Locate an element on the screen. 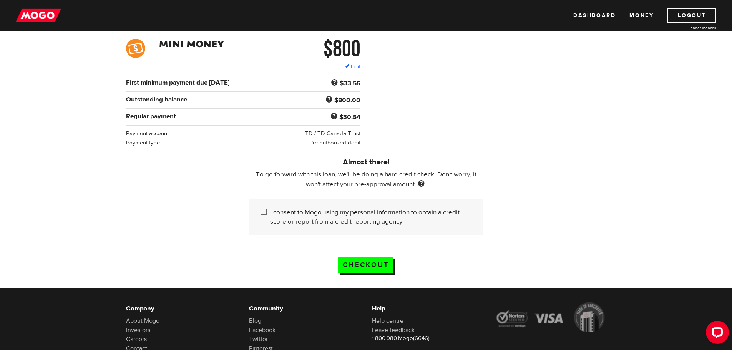 The height and width of the screenshot is (350, 732). a: Help centre is located at coordinates (388, 321).